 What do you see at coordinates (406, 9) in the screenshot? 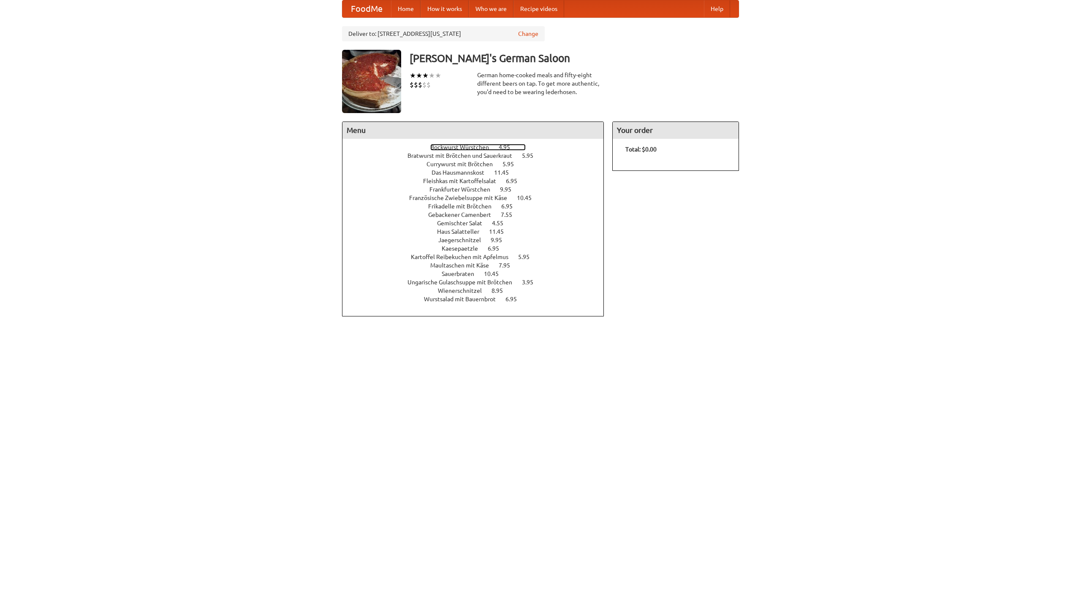
I see `a: Home` at bounding box center [406, 9].